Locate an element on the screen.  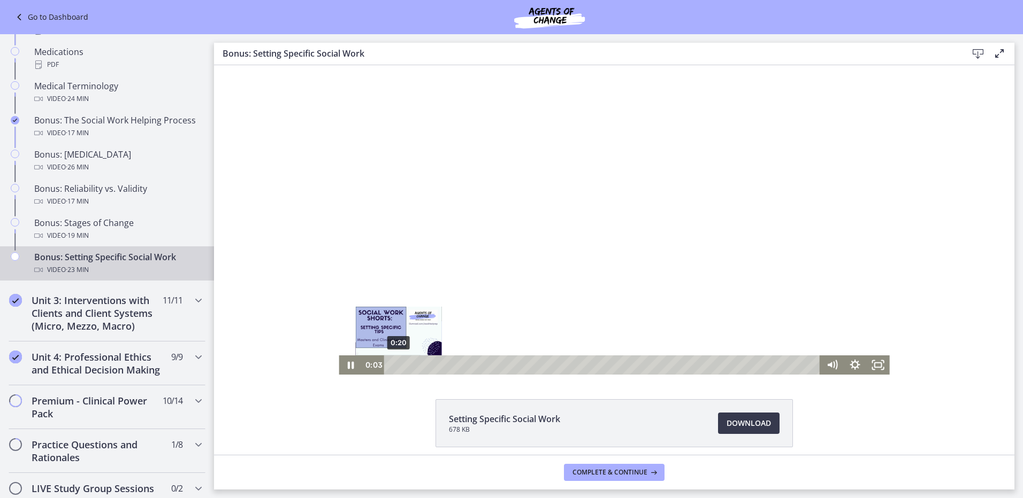
h3: Bonus: Setting Specific Social Work is located at coordinates (586, 53).